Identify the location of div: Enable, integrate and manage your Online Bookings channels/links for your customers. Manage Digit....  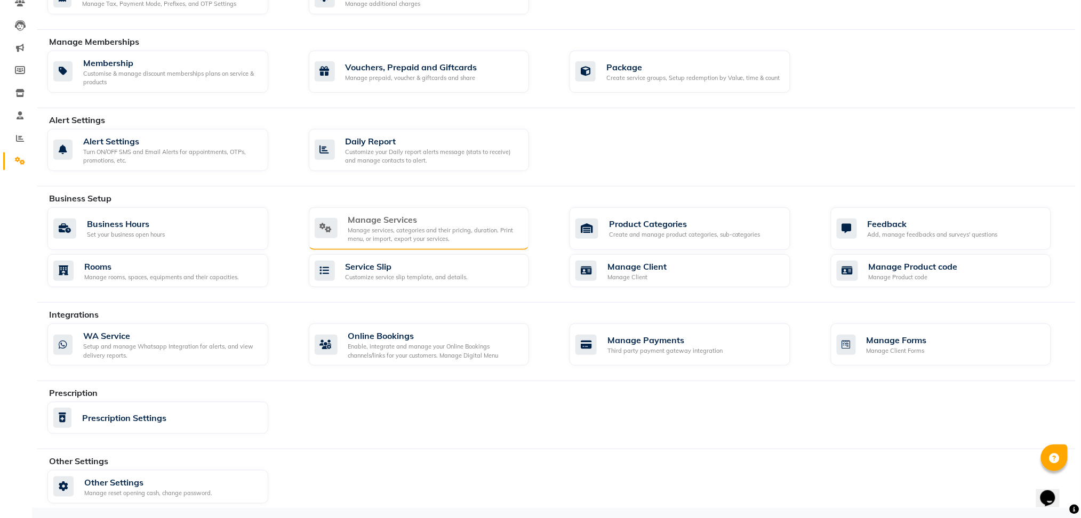
(434, 351).